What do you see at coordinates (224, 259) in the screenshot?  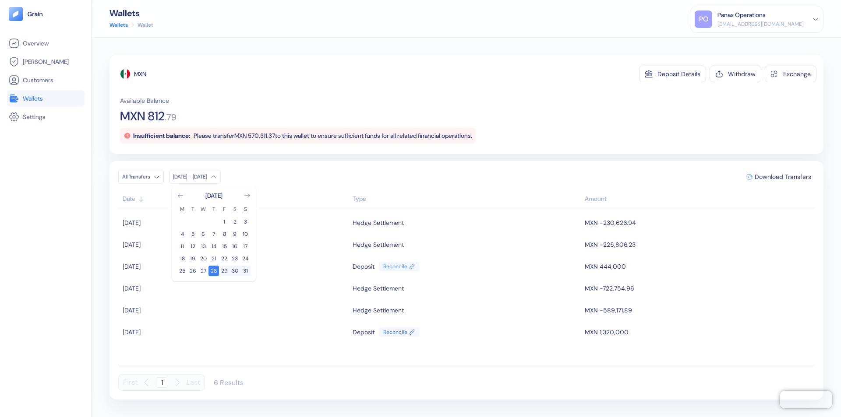 I see `button: 22` at bounding box center [224, 259].